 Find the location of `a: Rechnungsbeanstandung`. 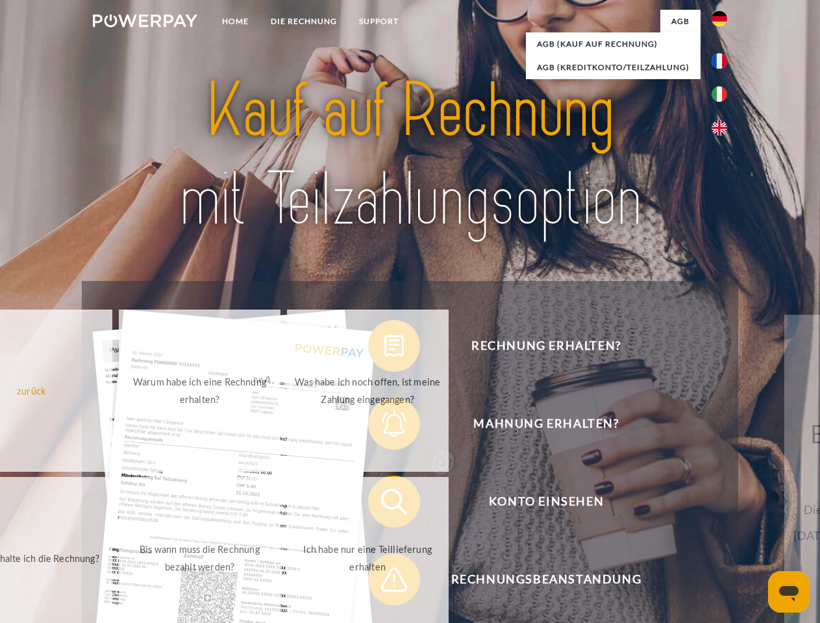

a: Rechnungsbeanstandung is located at coordinates (537, 580).